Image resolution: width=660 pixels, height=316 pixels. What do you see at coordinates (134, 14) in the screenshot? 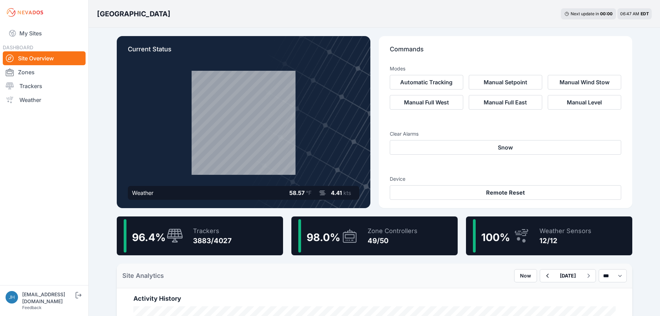
I see `nav: Breadcrumb` at bounding box center [134, 14].